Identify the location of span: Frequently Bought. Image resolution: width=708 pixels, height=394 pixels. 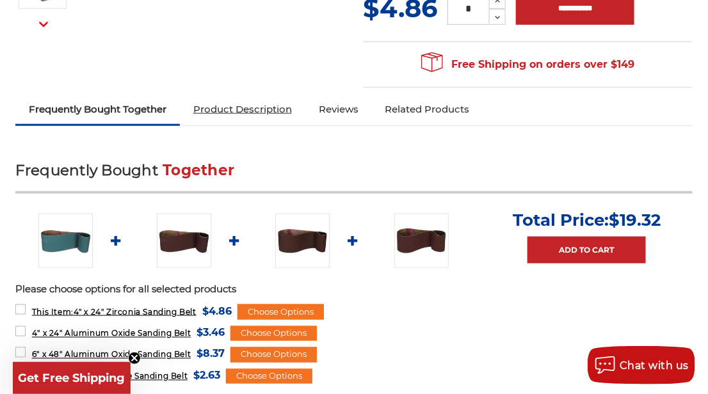
(86, 170).